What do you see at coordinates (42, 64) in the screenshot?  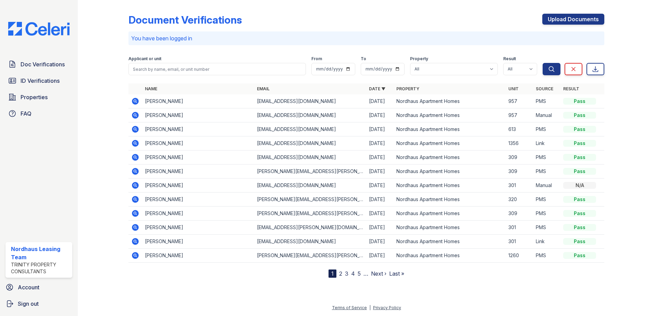 I see `span: Doc Verifications` at bounding box center [42, 64].